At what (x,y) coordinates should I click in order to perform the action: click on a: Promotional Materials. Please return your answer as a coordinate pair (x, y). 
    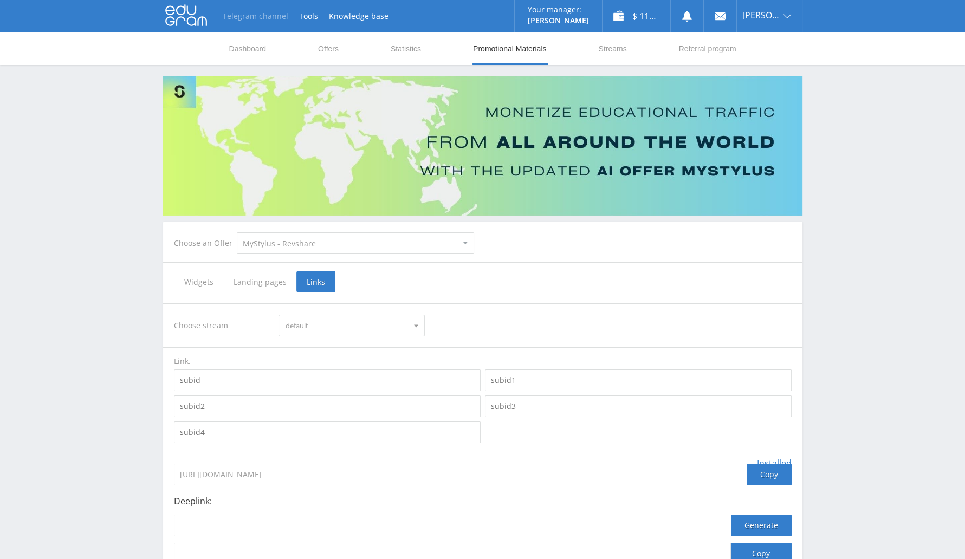
    Looking at the image, I should click on (509, 49).